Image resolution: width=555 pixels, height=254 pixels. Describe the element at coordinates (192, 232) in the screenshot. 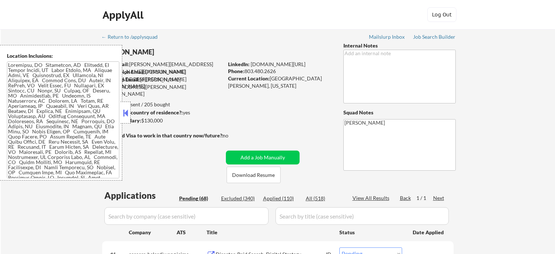

I see `div: ATS` at that location.